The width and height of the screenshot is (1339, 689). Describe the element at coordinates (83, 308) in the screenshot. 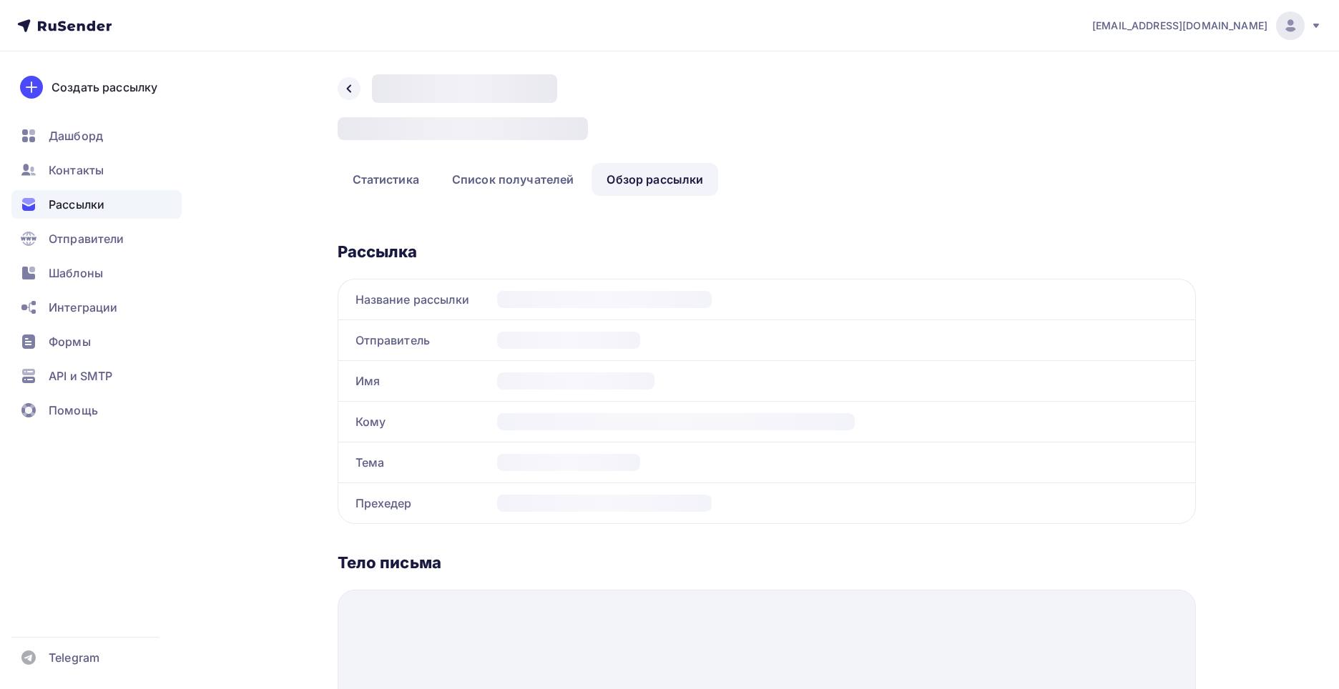

I see `span: Интеграции` at that location.